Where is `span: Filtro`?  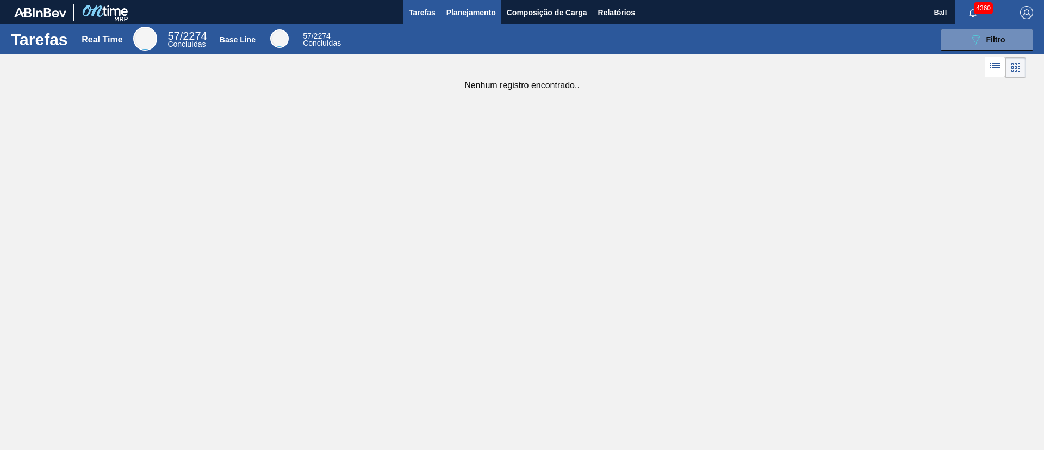
span: Filtro is located at coordinates (996, 40).